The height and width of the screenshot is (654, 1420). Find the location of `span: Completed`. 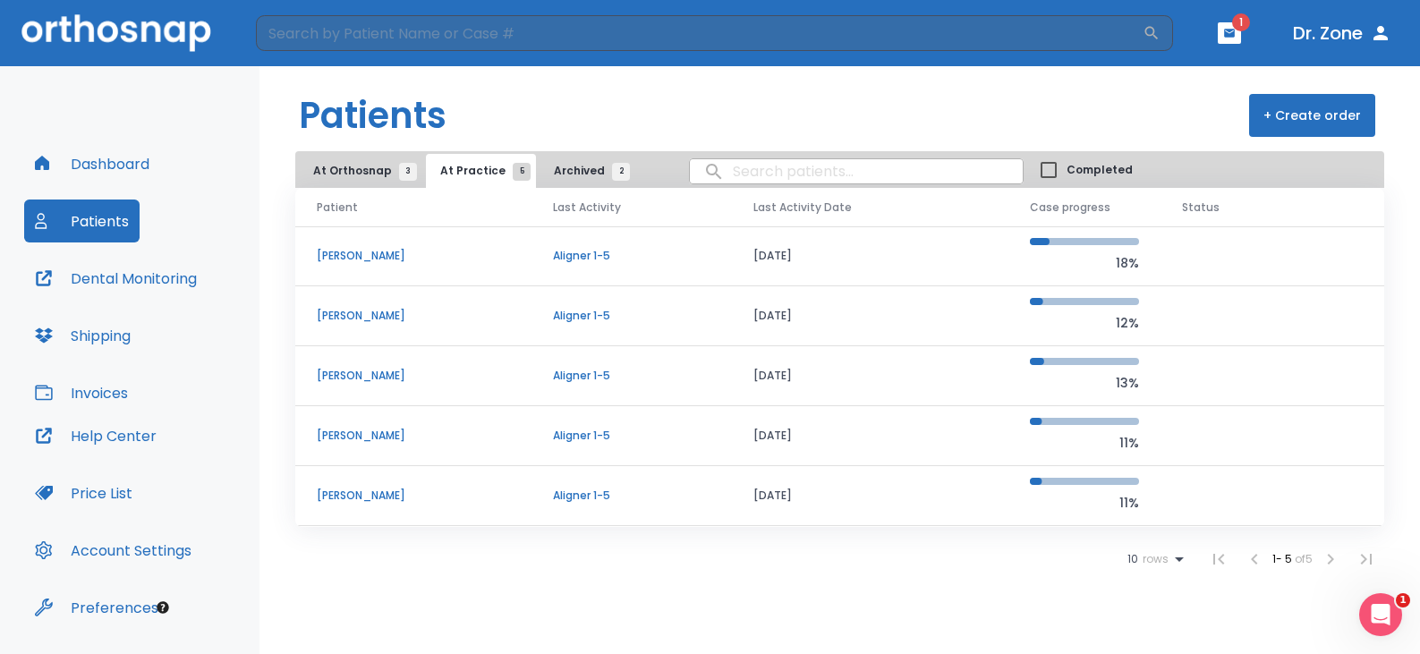

span: Completed is located at coordinates (1100, 170).